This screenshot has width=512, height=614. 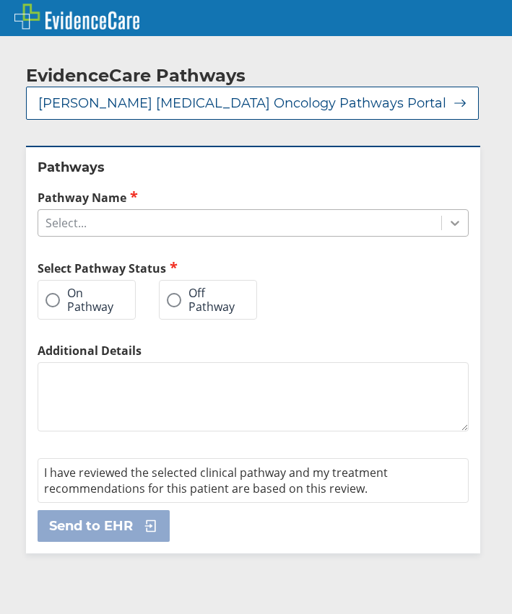 What do you see at coordinates (136, 76) in the screenshot?
I see `h2: EvidenceCare Pathways` at bounding box center [136, 76].